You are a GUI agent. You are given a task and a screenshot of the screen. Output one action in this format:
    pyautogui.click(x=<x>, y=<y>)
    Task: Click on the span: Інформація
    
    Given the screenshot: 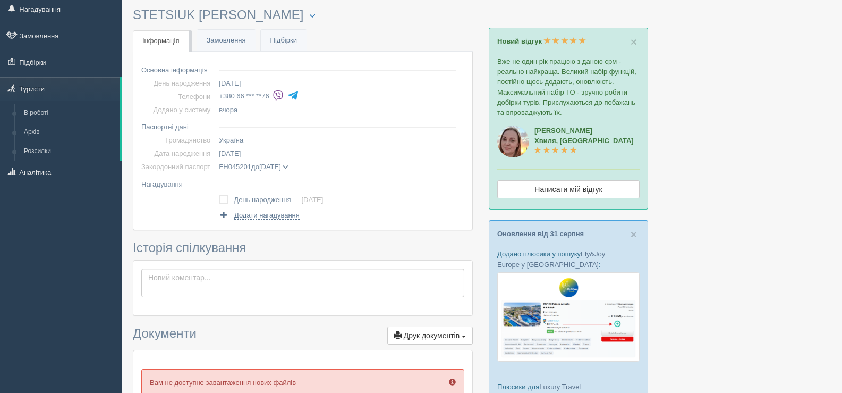 What is the action you would take?
    pyautogui.click(x=161, y=40)
    